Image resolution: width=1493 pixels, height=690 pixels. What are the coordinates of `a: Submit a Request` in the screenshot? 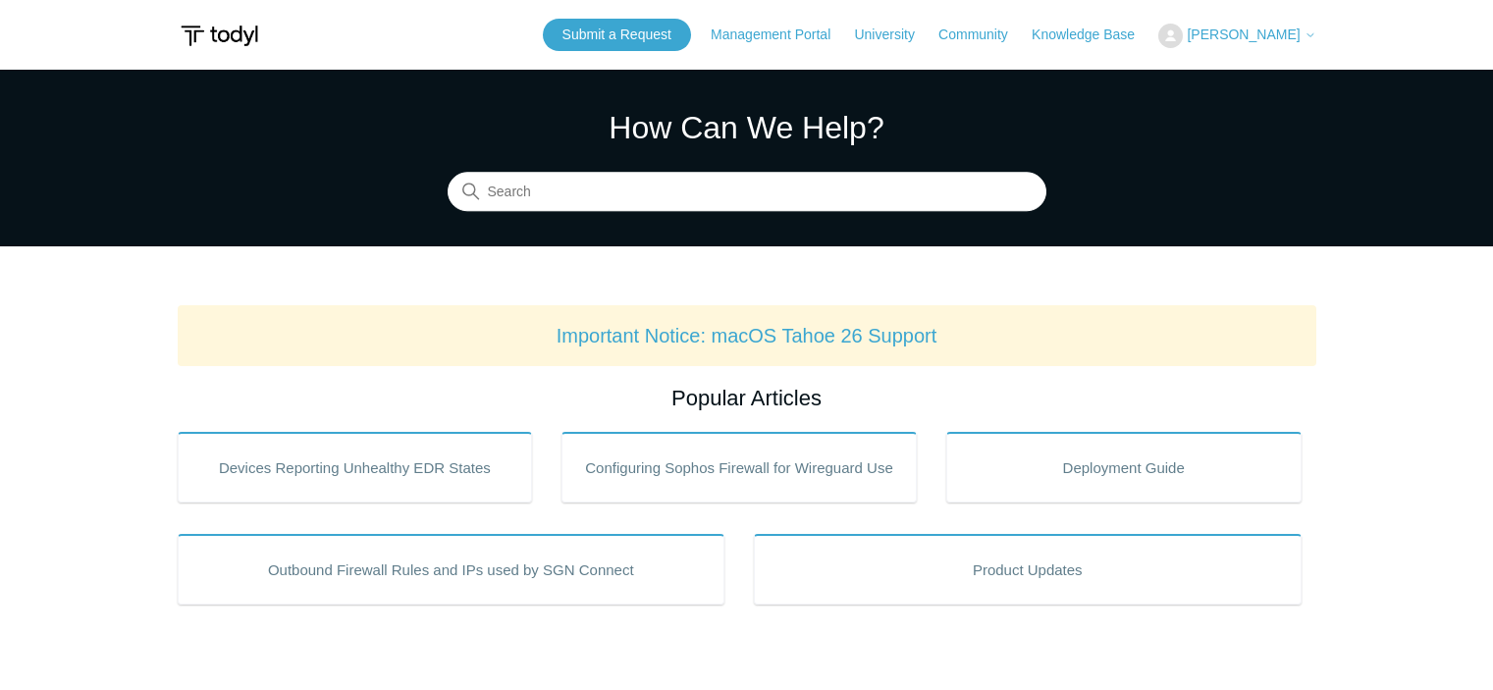 It's located at (617, 34).